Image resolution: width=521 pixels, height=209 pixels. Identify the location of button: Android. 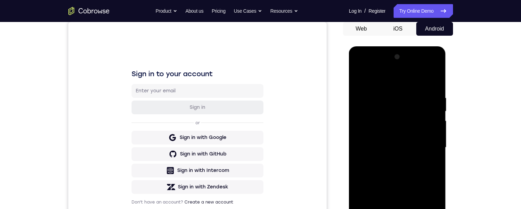
(434, 29).